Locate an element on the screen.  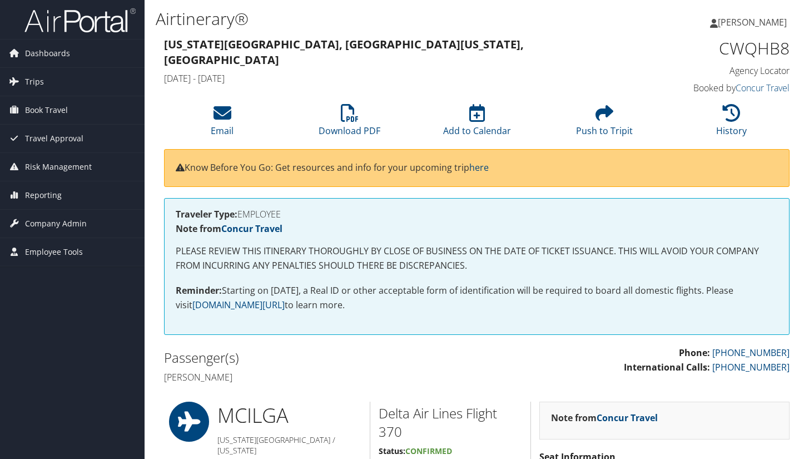
span: Reporting is located at coordinates (43, 195).